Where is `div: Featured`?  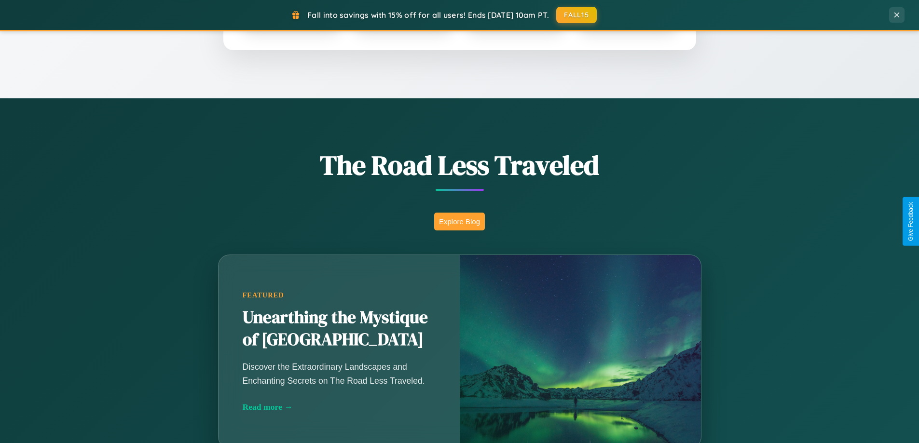
div: Featured is located at coordinates (339, 295).